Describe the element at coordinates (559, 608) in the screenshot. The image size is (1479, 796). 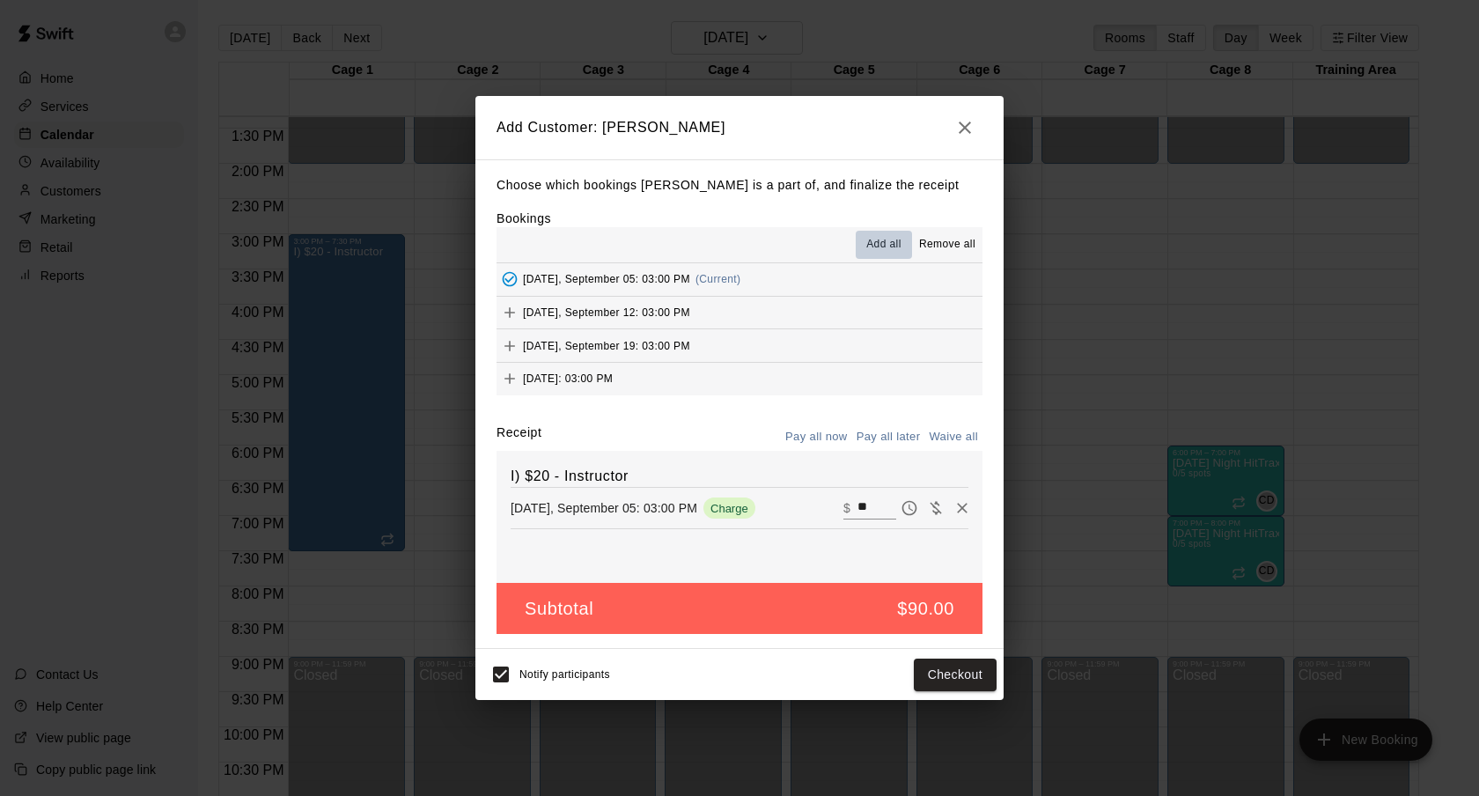
I see `h5: Subtotal` at that location.